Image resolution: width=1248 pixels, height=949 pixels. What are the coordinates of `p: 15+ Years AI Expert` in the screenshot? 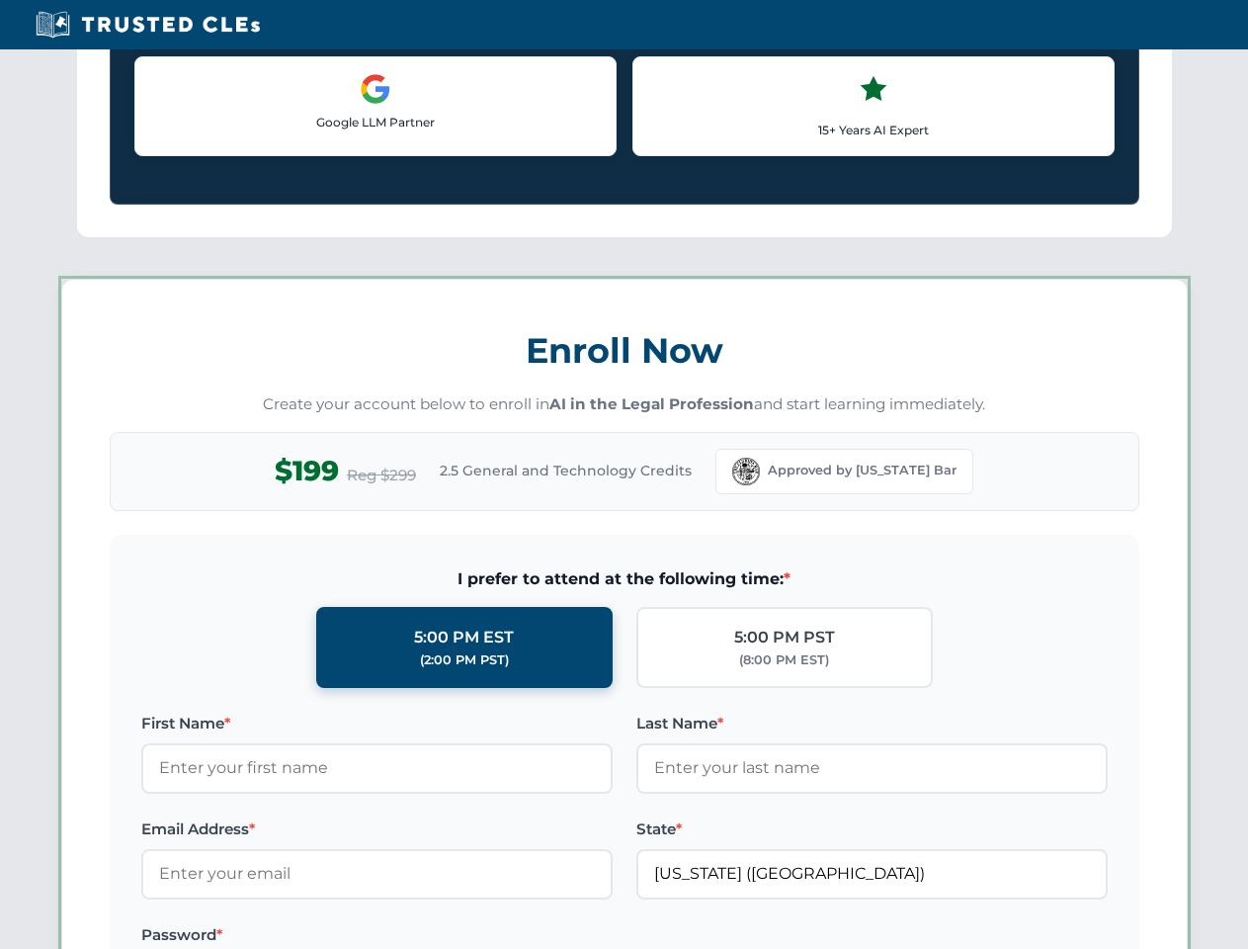 It's located at (873, 129).